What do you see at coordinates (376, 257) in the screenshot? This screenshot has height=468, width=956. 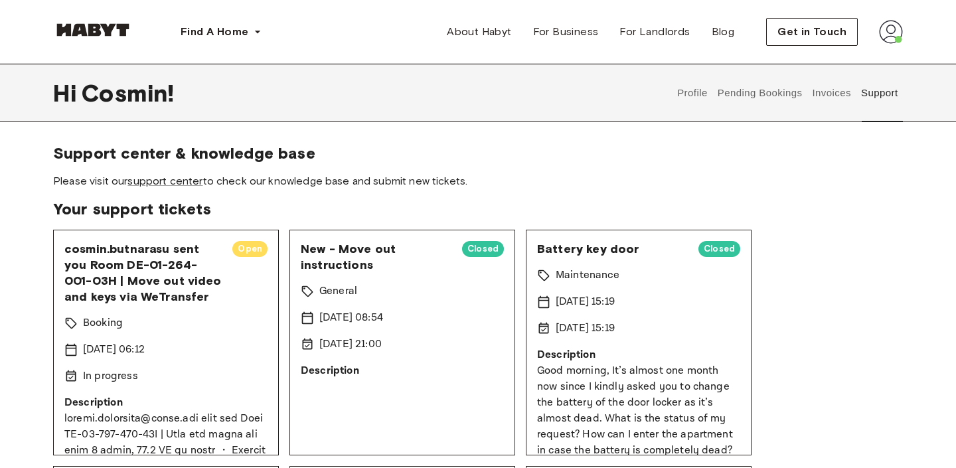 I see `span: New - Move out instructions` at bounding box center [376, 257].